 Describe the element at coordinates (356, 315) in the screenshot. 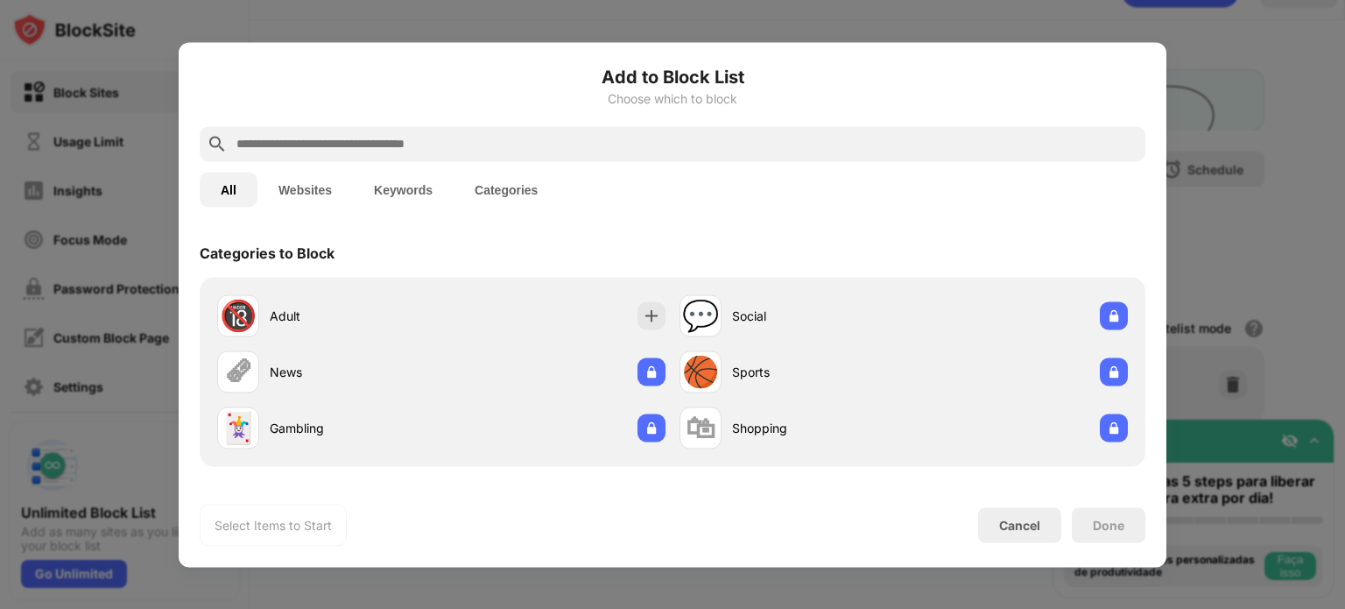

I see `div: Adult` at that location.